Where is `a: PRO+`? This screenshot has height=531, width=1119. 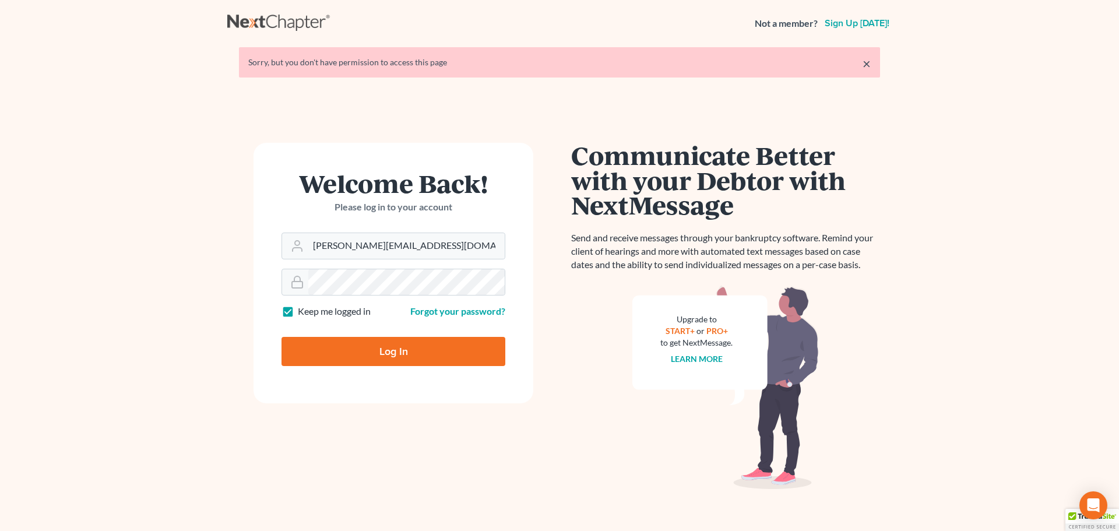 a: PRO+ is located at coordinates (717, 331).